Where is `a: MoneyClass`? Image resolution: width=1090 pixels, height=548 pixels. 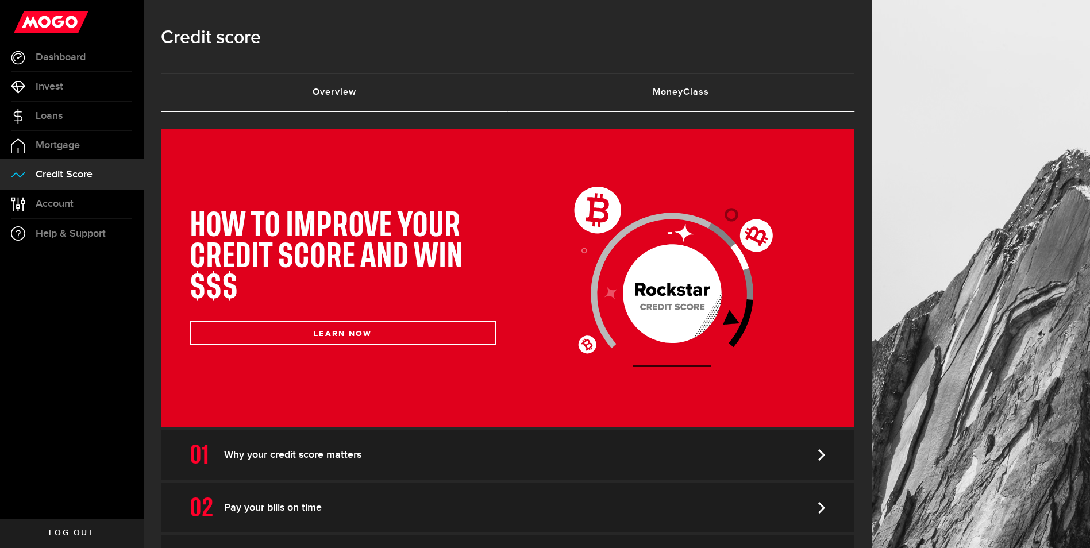 a: MoneyClass is located at coordinates (682, 93).